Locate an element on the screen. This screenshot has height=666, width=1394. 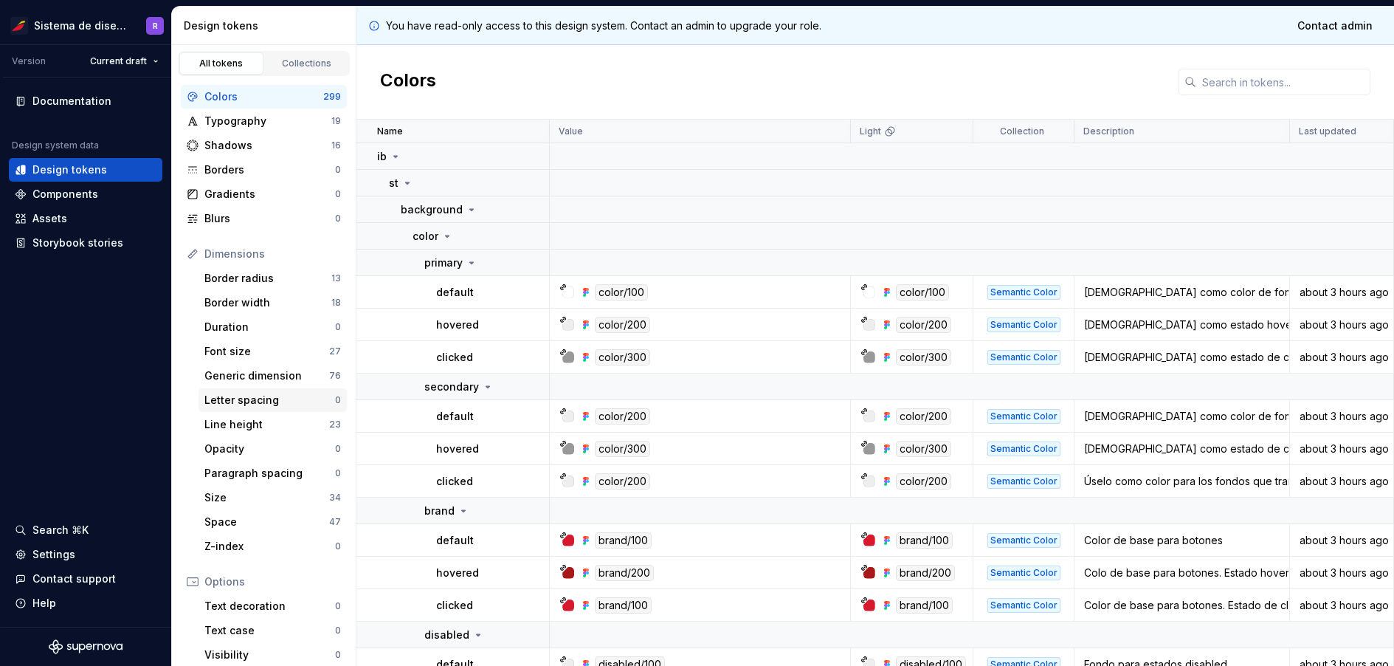
p: Light is located at coordinates (870, 131).